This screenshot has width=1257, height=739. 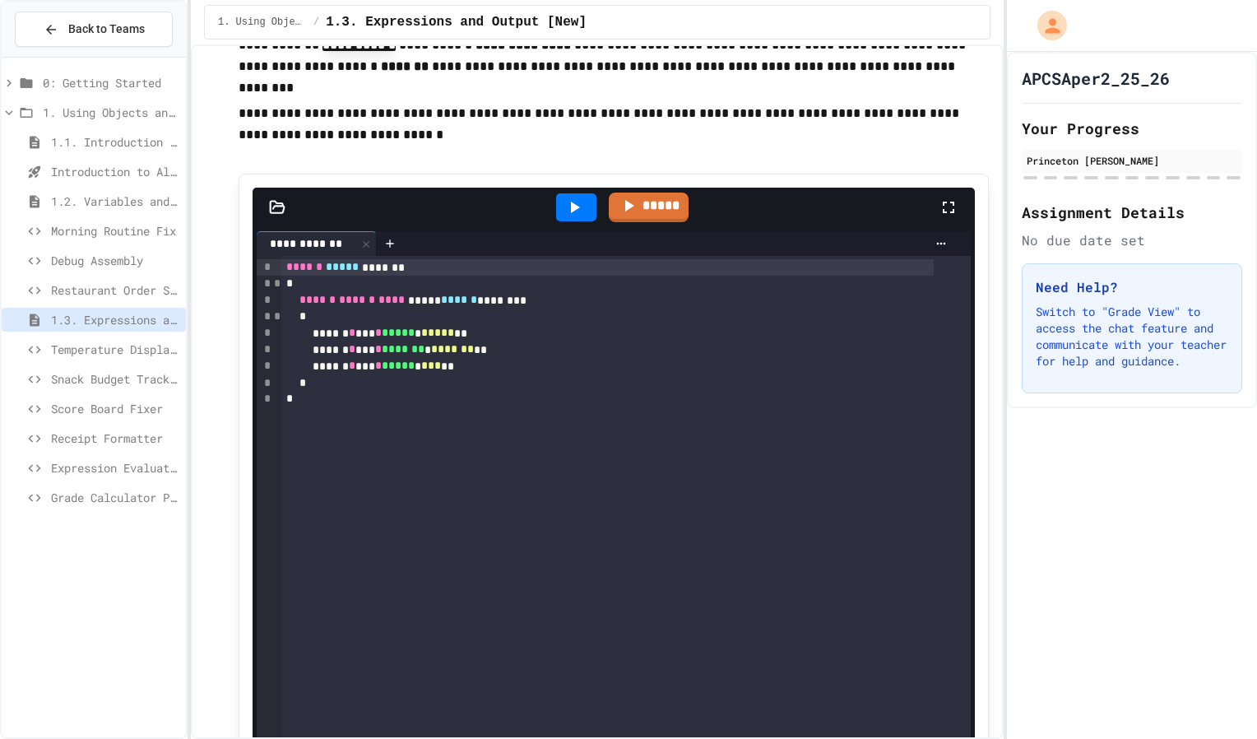 I want to click on h2: Your Progress, so click(x=1132, y=128).